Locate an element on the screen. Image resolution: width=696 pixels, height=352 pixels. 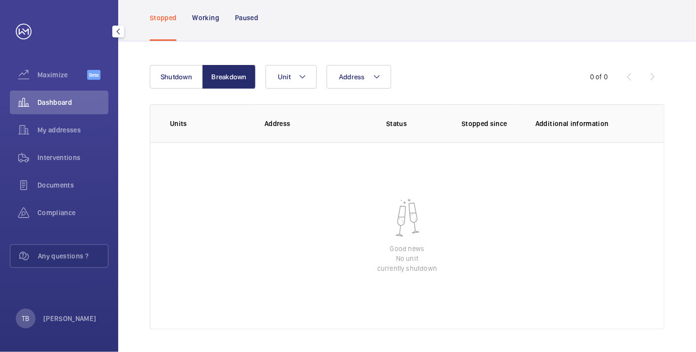
span: Documents is located at coordinates (73, 185).